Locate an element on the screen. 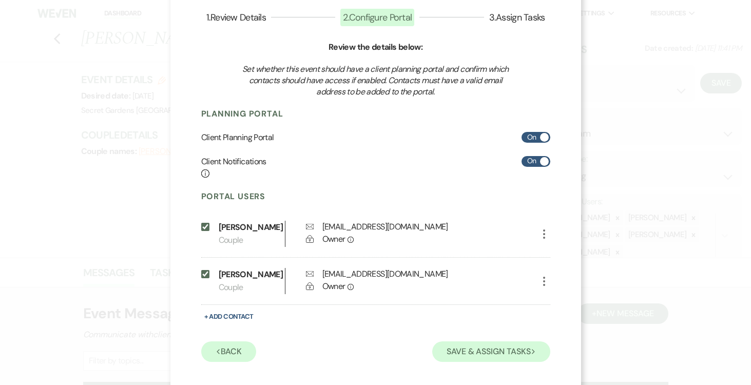  h4: Portal Users is located at coordinates (376, 197).